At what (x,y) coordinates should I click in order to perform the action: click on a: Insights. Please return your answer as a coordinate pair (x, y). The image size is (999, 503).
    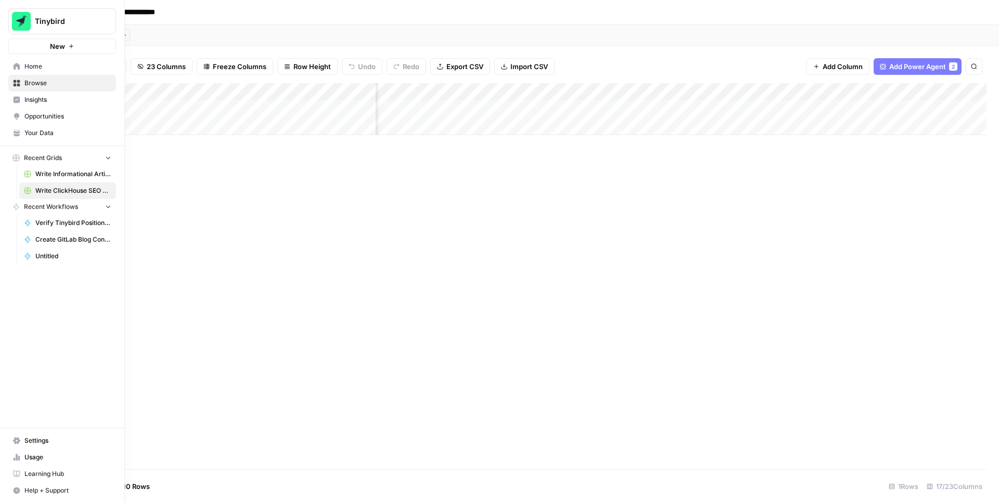
    Looking at the image, I should click on (62, 100).